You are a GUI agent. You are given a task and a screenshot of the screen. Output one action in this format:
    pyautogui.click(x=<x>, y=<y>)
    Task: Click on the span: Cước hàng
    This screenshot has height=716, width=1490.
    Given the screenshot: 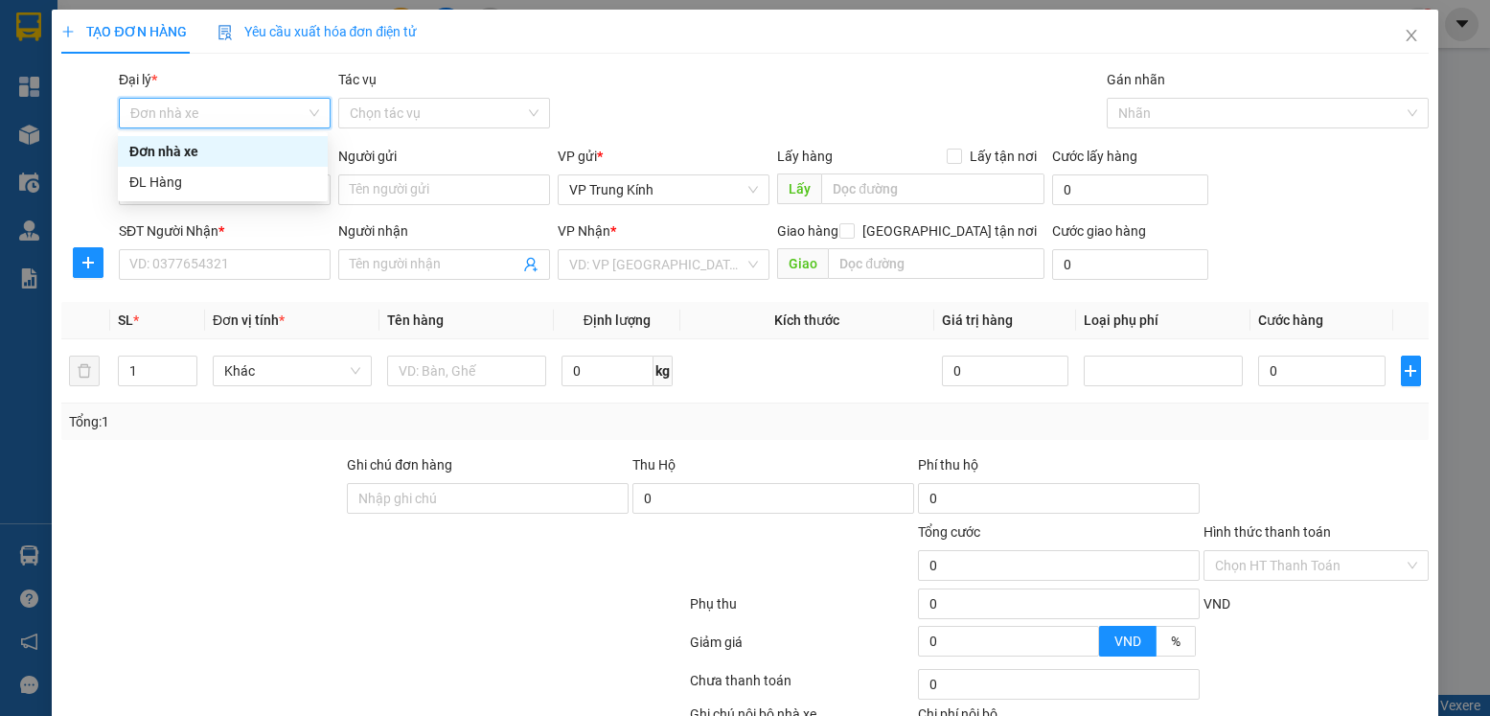 What is the action you would take?
    pyautogui.click(x=1291, y=320)
    